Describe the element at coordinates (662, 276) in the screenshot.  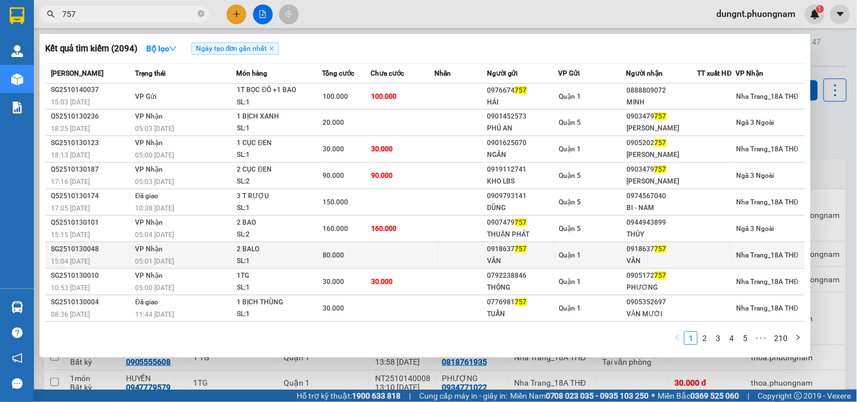
I see `div: 0905172` at that location.